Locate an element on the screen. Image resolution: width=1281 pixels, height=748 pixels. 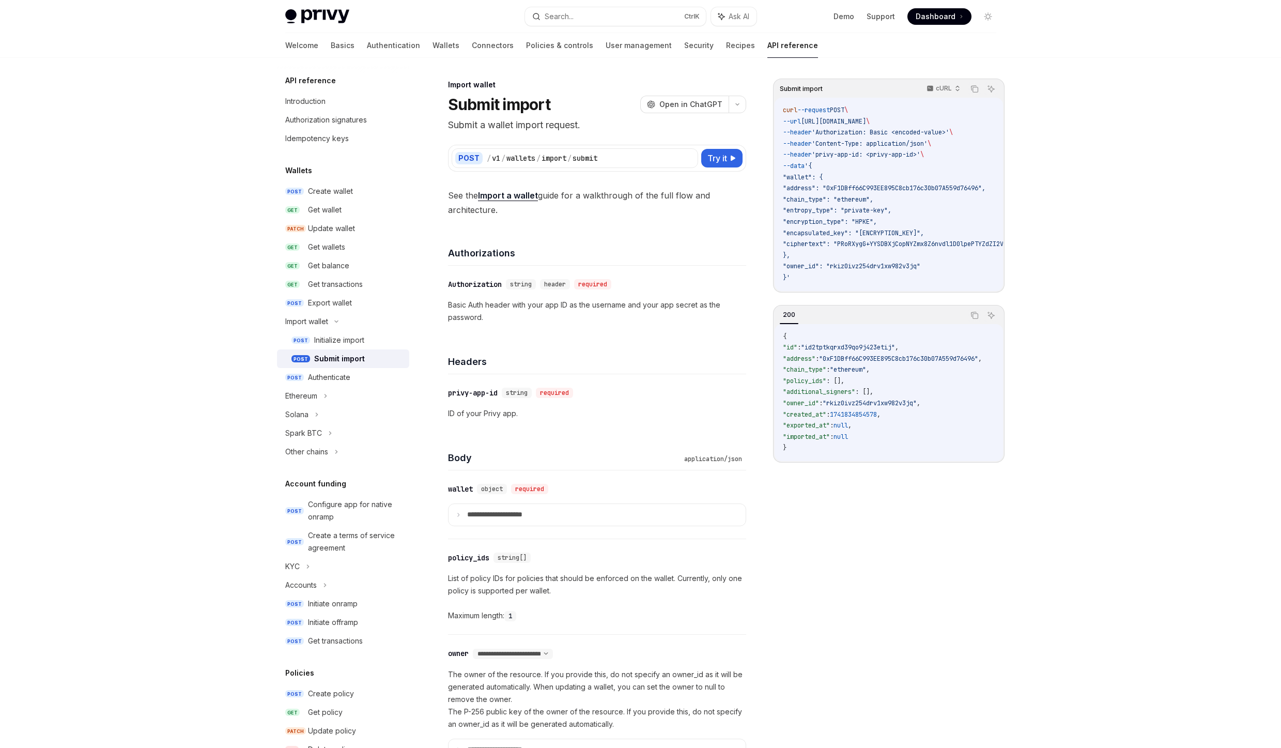
a: GETGet transactions is located at coordinates (343, 284).